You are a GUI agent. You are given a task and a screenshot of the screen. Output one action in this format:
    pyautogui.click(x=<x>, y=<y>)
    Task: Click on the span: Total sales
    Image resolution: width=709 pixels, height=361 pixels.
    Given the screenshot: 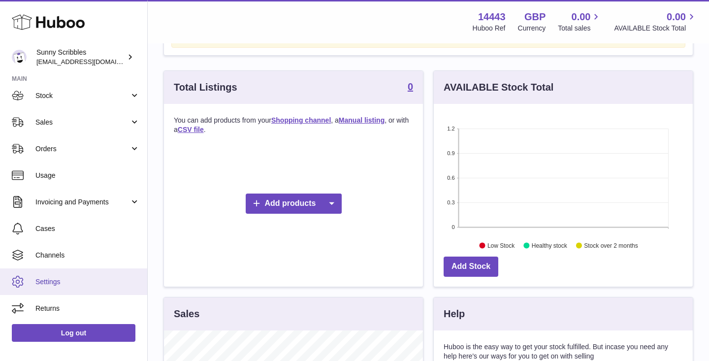 What is the action you would take?
    pyautogui.click(x=579, y=28)
    